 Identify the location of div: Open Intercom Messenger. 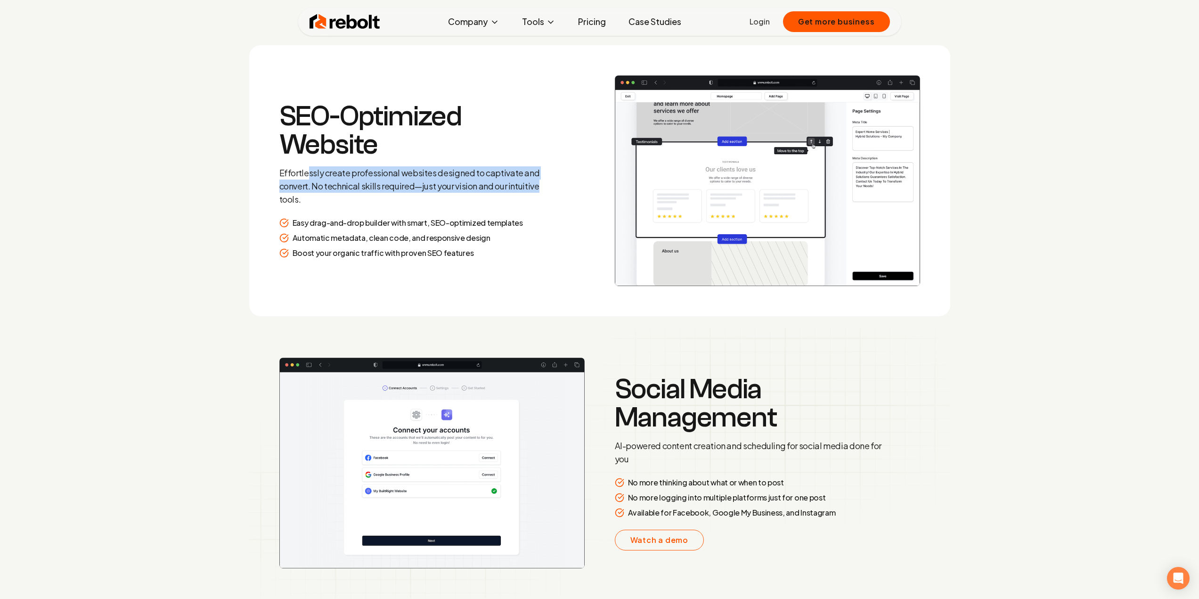
(1178, 578).